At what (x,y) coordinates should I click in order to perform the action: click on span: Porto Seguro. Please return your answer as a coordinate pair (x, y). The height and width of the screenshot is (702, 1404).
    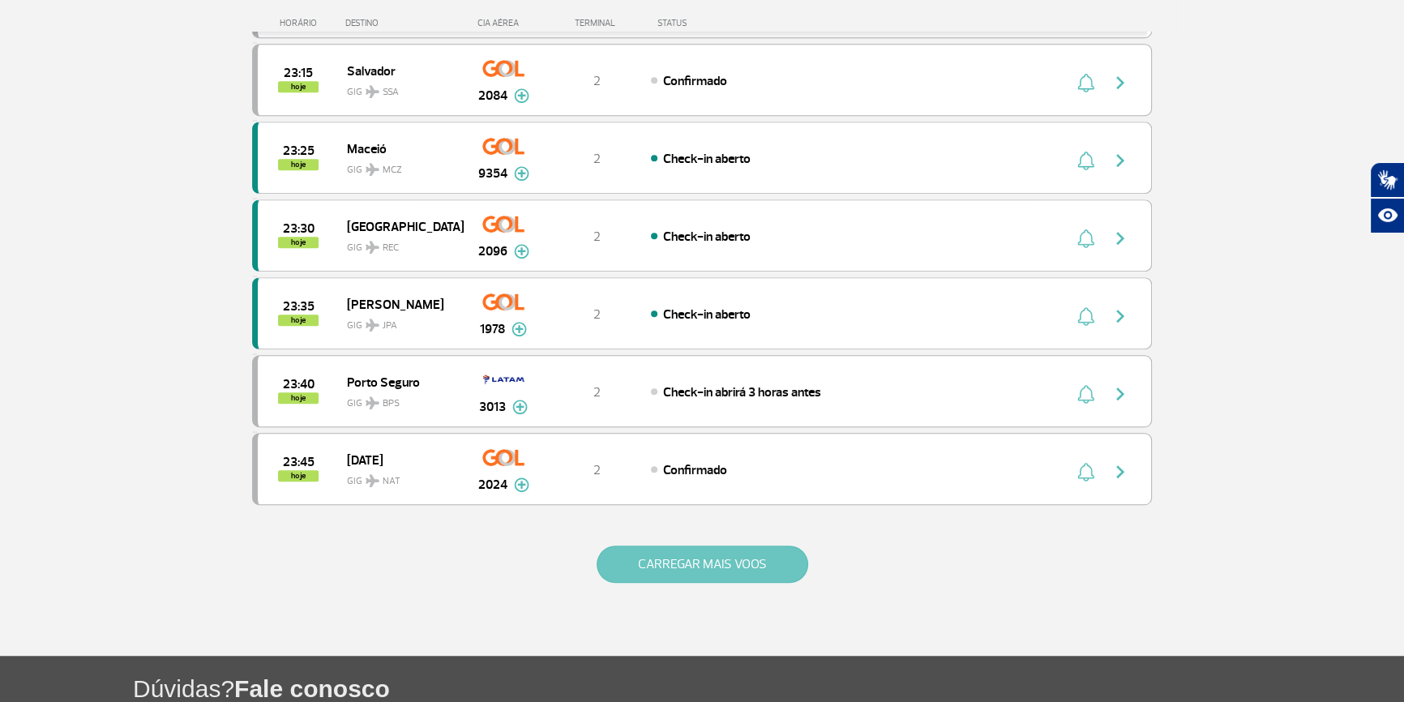
    Looking at the image, I should click on (399, 382).